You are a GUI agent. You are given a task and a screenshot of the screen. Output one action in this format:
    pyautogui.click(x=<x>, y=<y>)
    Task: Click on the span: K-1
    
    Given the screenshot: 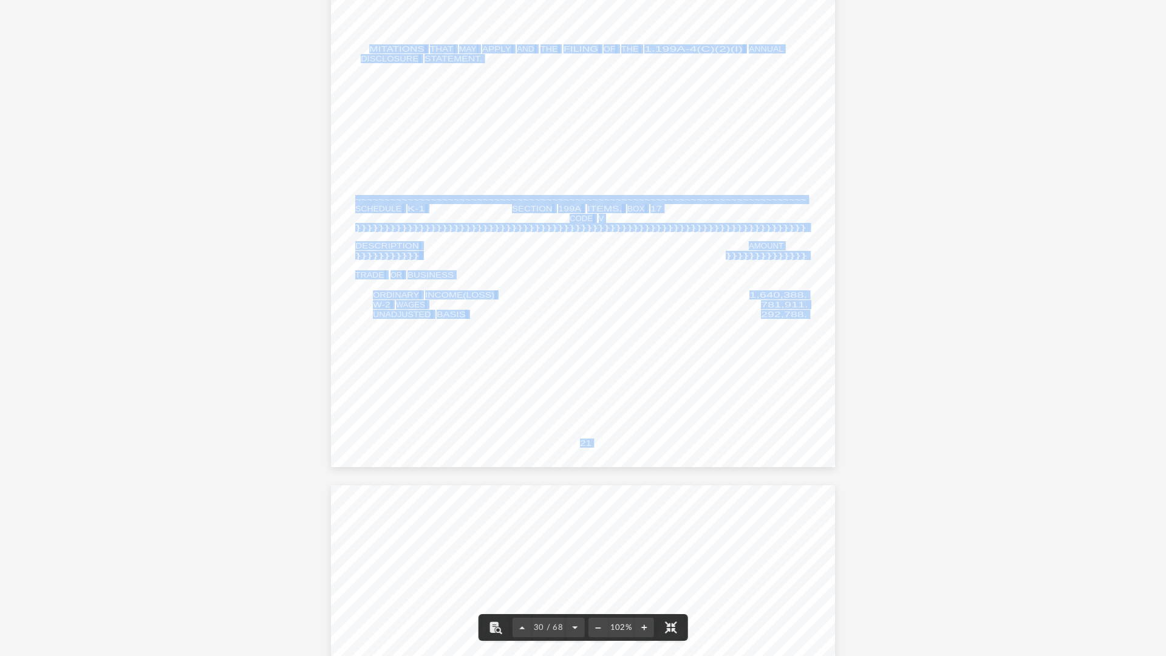 What is the action you would take?
    pyautogui.click(x=416, y=208)
    